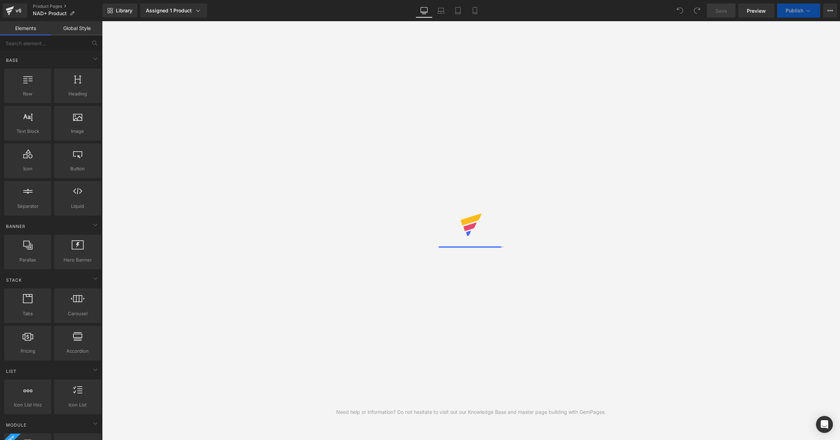  I want to click on button: More, so click(830, 11).